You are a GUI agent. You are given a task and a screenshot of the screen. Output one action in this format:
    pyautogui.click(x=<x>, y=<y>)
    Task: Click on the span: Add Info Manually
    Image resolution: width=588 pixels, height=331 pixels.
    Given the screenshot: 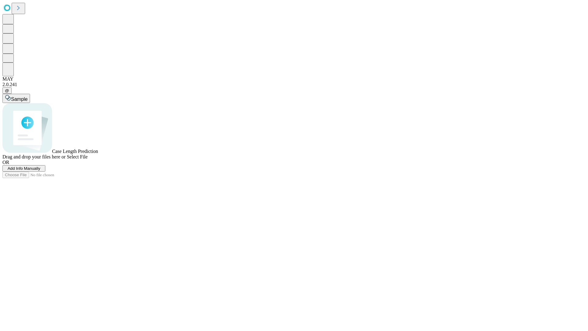 What is the action you would take?
    pyautogui.click(x=24, y=168)
    